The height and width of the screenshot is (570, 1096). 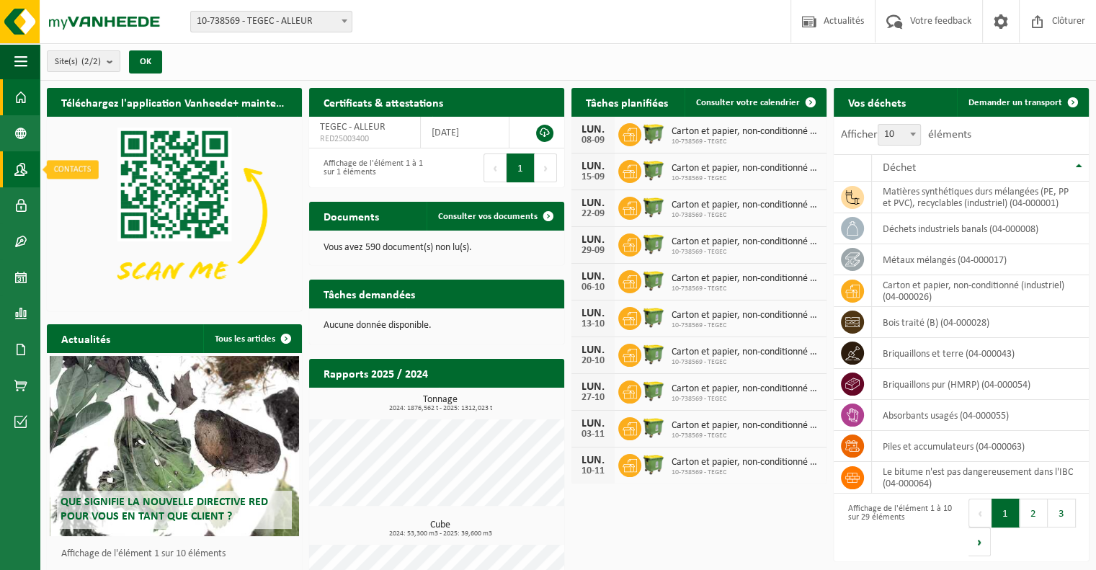 What do you see at coordinates (488, 216) in the screenshot?
I see `span: Consulter vos documents` at bounding box center [488, 216].